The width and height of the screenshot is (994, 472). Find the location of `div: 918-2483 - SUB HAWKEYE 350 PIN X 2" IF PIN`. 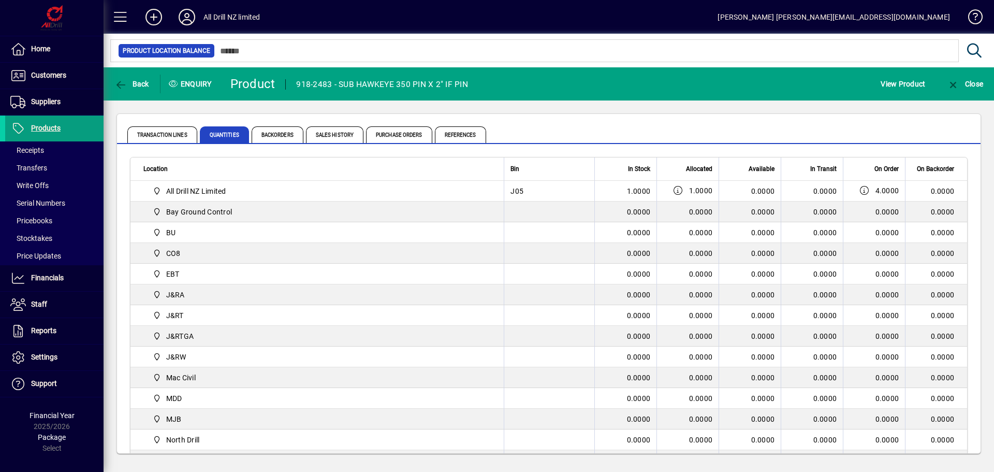

div: 918-2483 - SUB HAWKEYE 350 PIN X 2" IF PIN is located at coordinates (382, 84).